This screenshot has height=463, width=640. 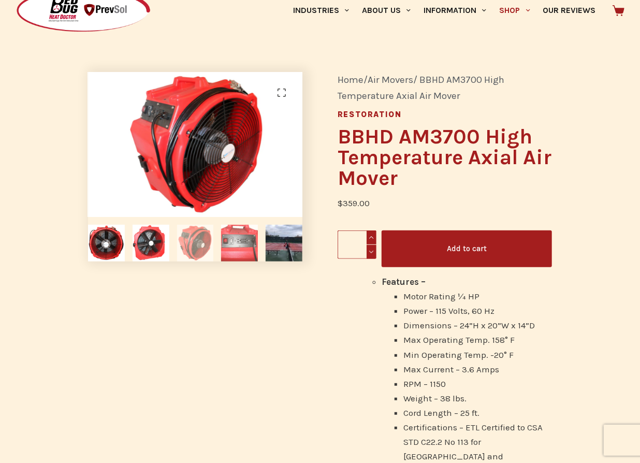 What do you see at coordinates (351, 80) in the screenshot?
I see `a: Home` at bounding box center [351, 80].